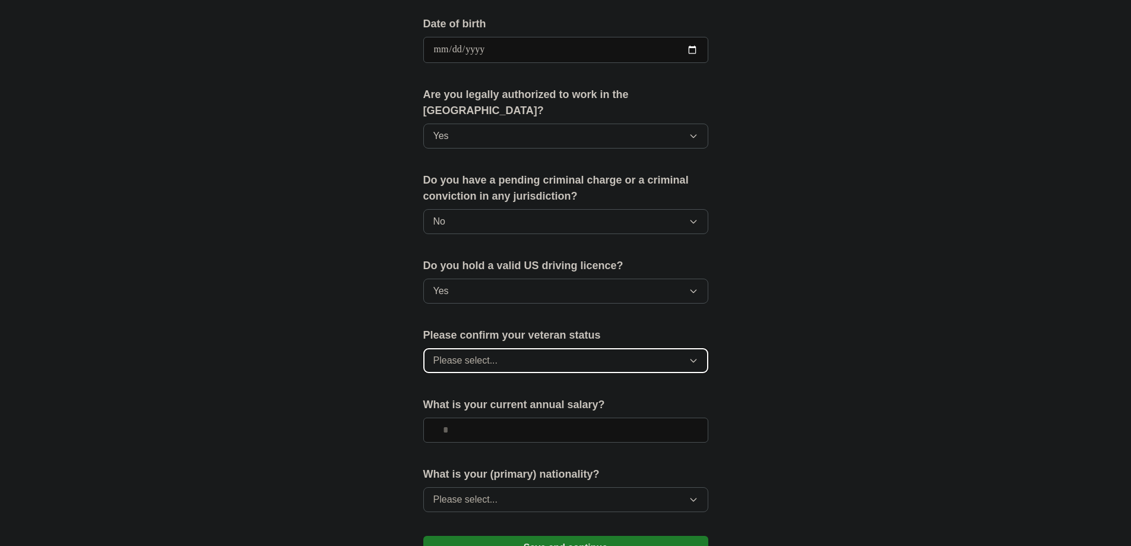 This screenshot has width=1131, height=546. Describe the element at coordinates (566, 24) in the screenshot. I see `label: Date of birth` at that location.